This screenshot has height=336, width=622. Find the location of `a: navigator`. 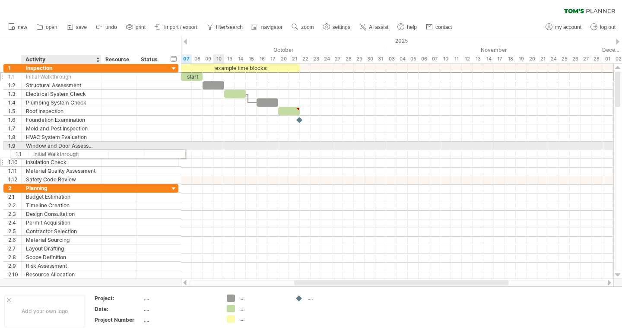

a: navigator is located at coordinates (267, 27).